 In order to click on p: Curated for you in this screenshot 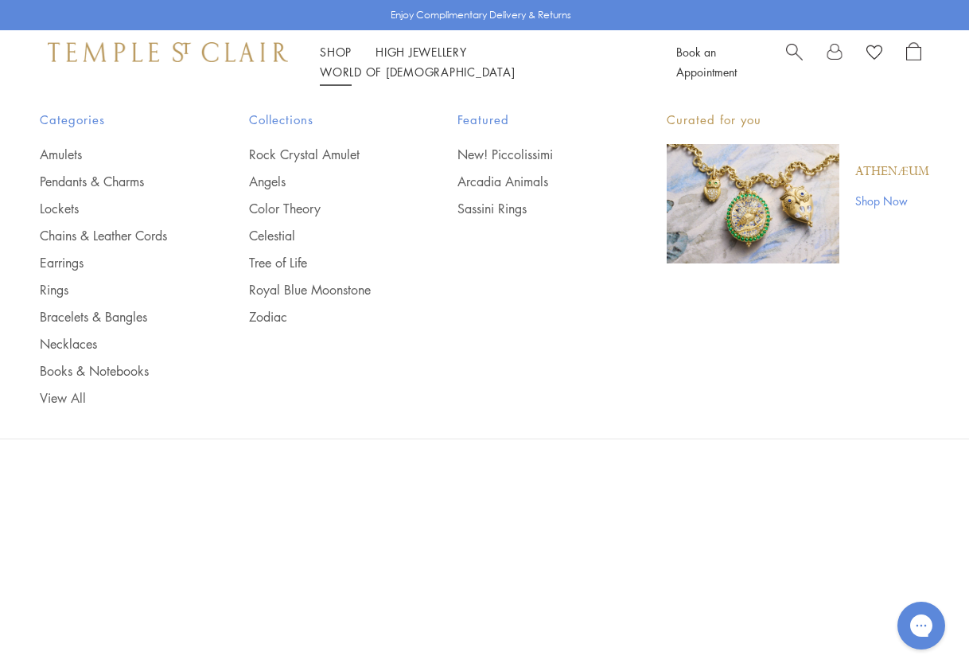, I will do `click(798, 119)`.